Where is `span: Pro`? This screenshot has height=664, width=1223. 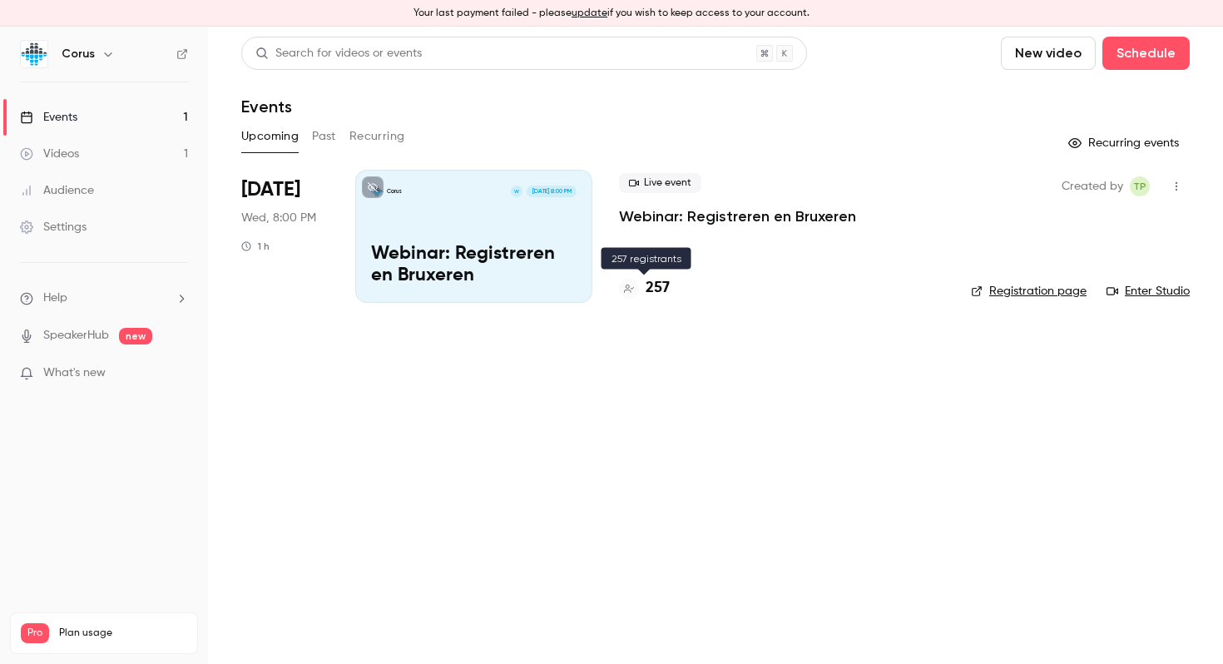
span: Pro is located at coordinates (35, 633).